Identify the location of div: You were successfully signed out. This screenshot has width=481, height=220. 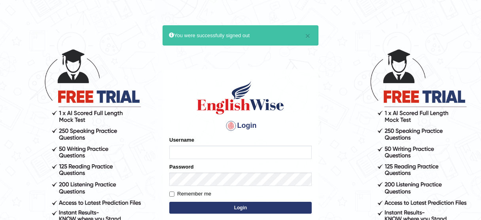
(240, 35).